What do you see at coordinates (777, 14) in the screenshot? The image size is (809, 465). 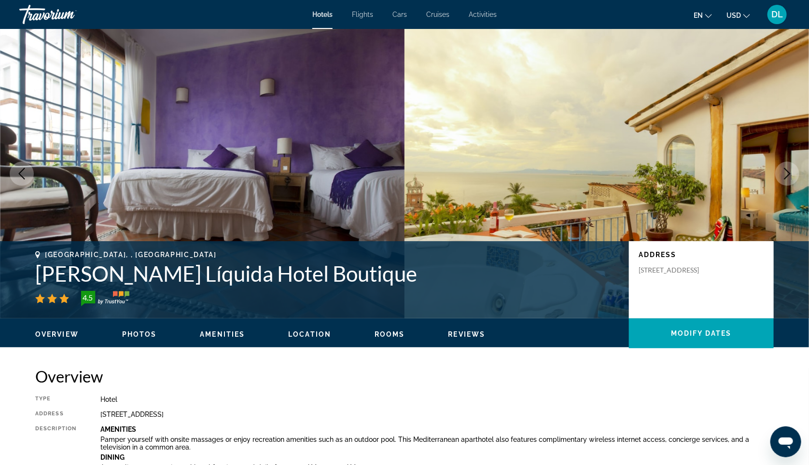 I see `button: User Menu` at bounding box center [777, 14].